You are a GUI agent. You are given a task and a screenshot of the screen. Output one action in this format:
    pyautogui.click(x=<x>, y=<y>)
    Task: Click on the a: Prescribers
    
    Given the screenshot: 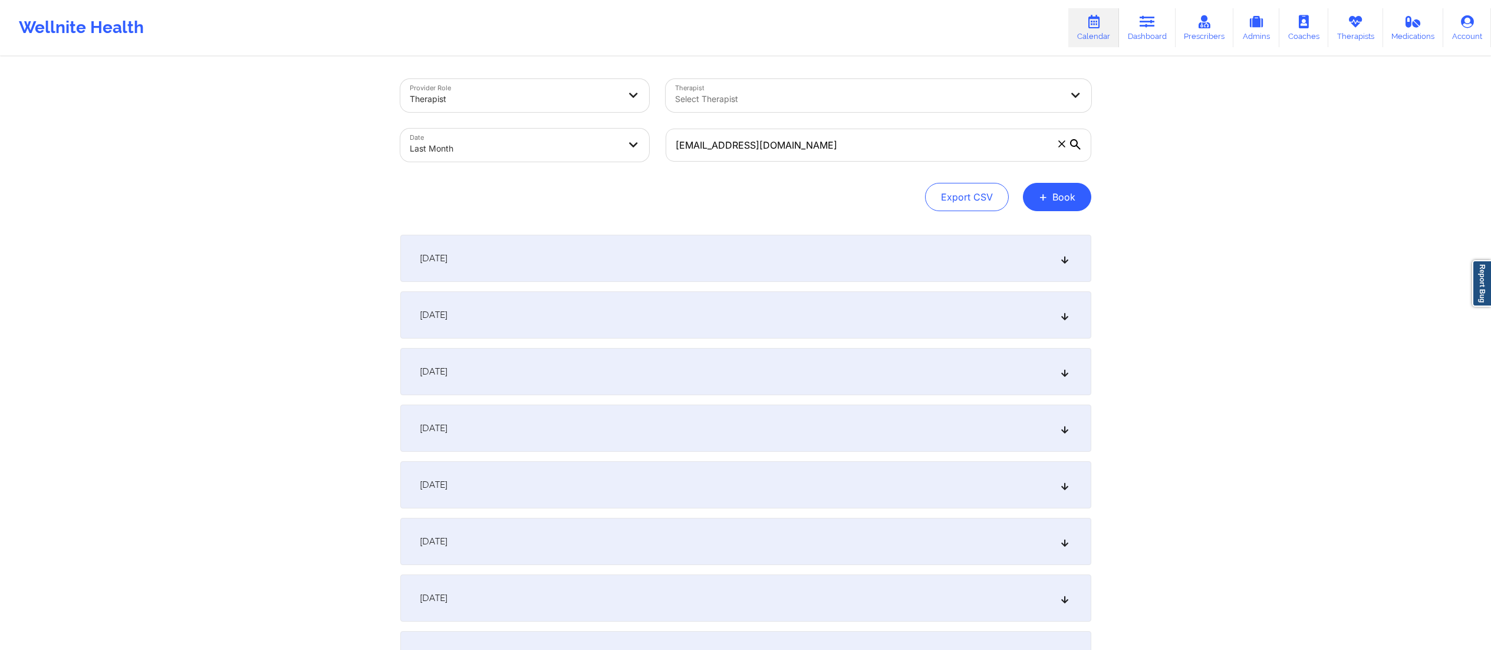 What is the action you would take?
    pyautogui.click(x=1205, y=28)
    